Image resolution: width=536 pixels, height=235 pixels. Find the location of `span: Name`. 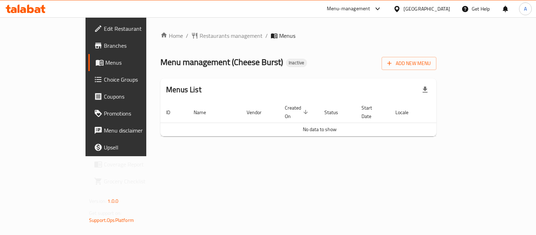

span: Name is located at coordinates (204, 112).